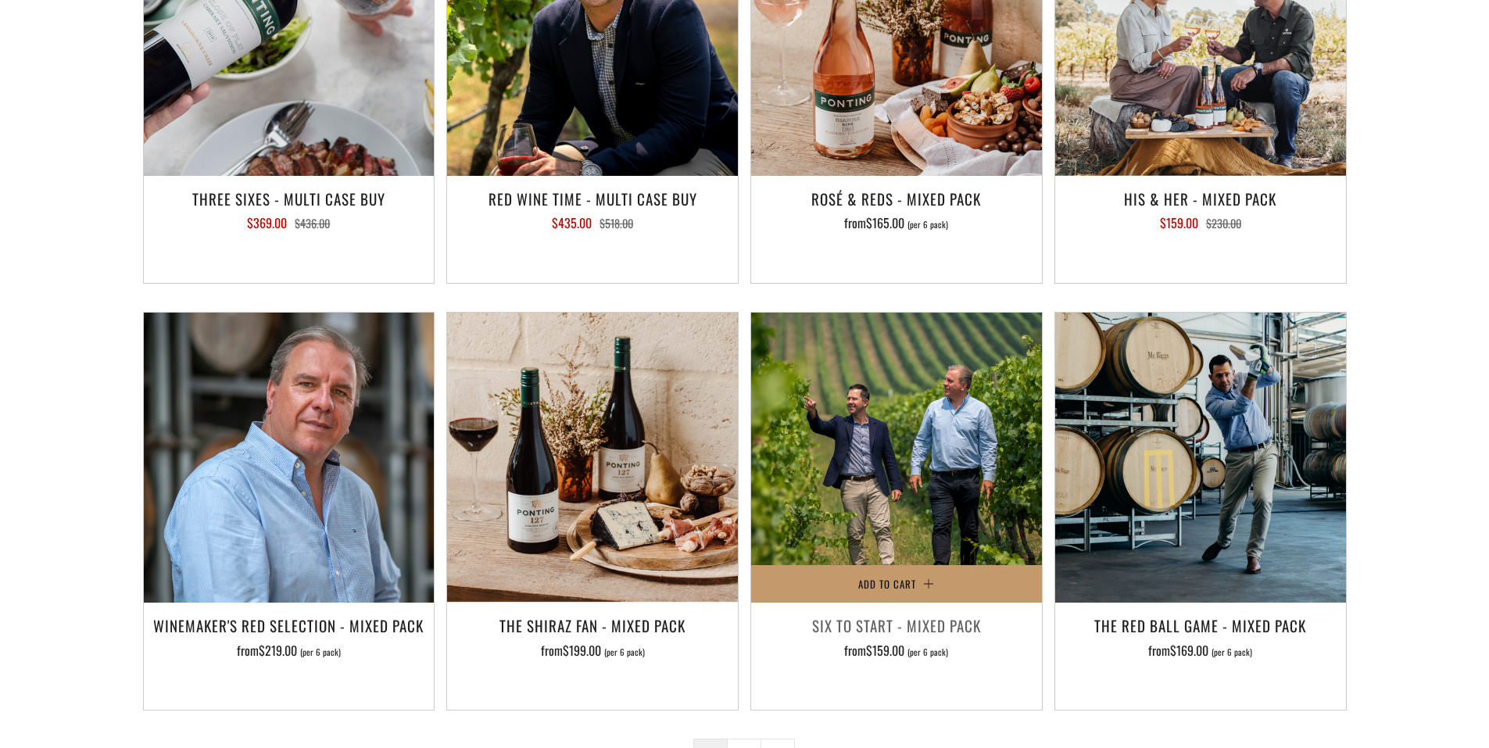 The width and height of the screenshot is (1489, 748). Describe the element at coordinates (592, 199) in the screenshot. I see `h3: Red Wine Time - Multi Case Buy` at that location.